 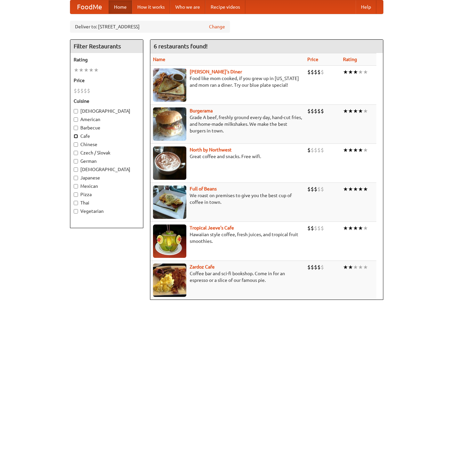 I want to click on label: Vegetarian, so click(x=107, y=211).